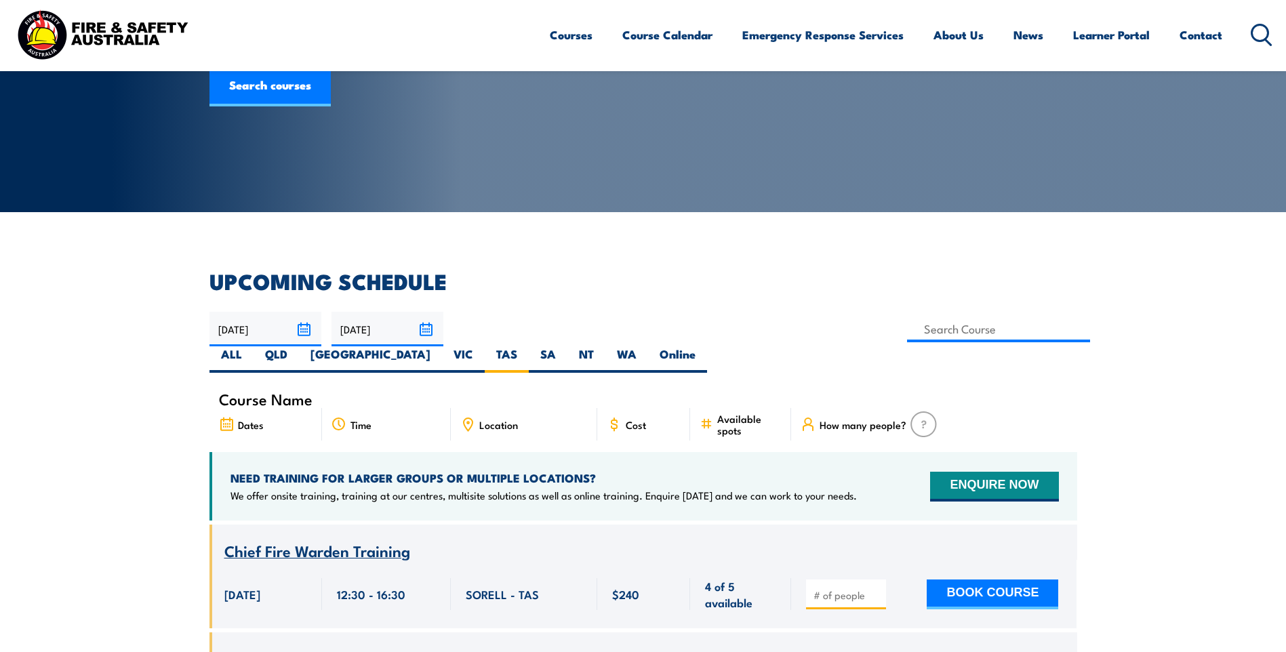 This screenshot has height=652, width=1286. What do you see at coordinates (643, 281) in the screenshot?
I see `h2: UPCOMING SCHEDULE` at bounding box center [643, 281].